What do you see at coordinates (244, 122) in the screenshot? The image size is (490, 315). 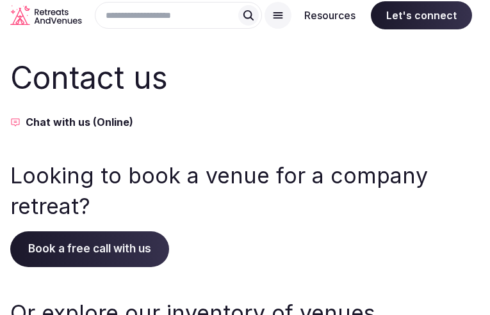 I see `button: Chat with us (Online)` at bounding box center [244, 122].